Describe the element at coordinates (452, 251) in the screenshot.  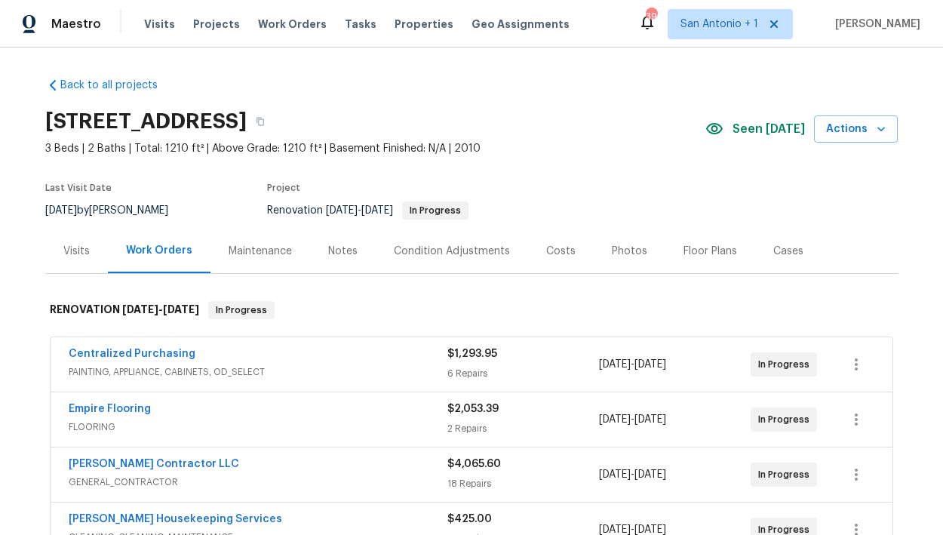
I see `div: Condition Adjustments` at that location.